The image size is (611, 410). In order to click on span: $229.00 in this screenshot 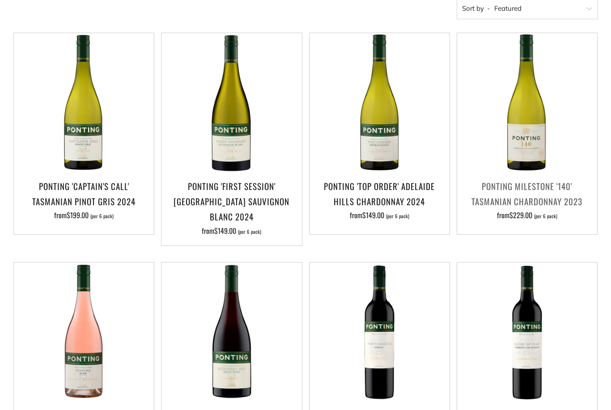, I will do `click(520, 215)`.